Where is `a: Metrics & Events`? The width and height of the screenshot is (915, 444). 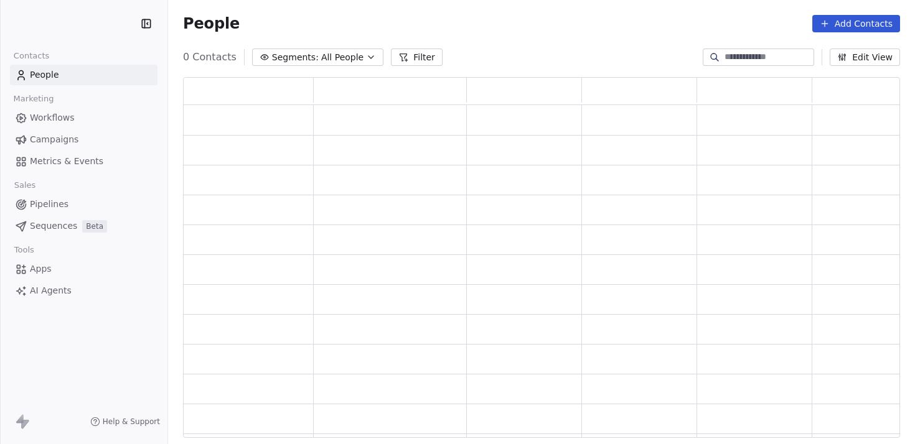 a: Metrics & Events is located at coordinates (83, 161).